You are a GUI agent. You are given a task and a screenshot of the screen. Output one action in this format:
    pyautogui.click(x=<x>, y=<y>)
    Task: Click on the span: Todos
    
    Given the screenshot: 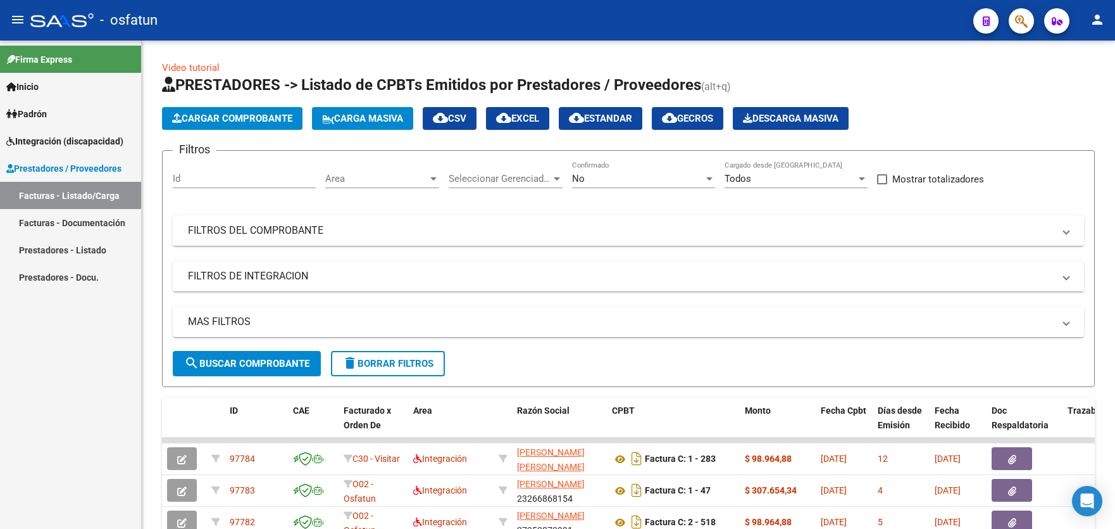 What is the action you would take?
    pyautogui.click(x=738, y=179)
    